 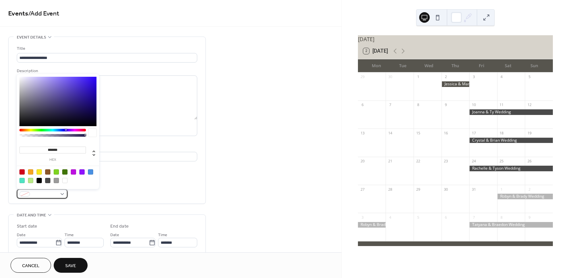 I want to click on span: / Add Event, so click(x=44, y=13).